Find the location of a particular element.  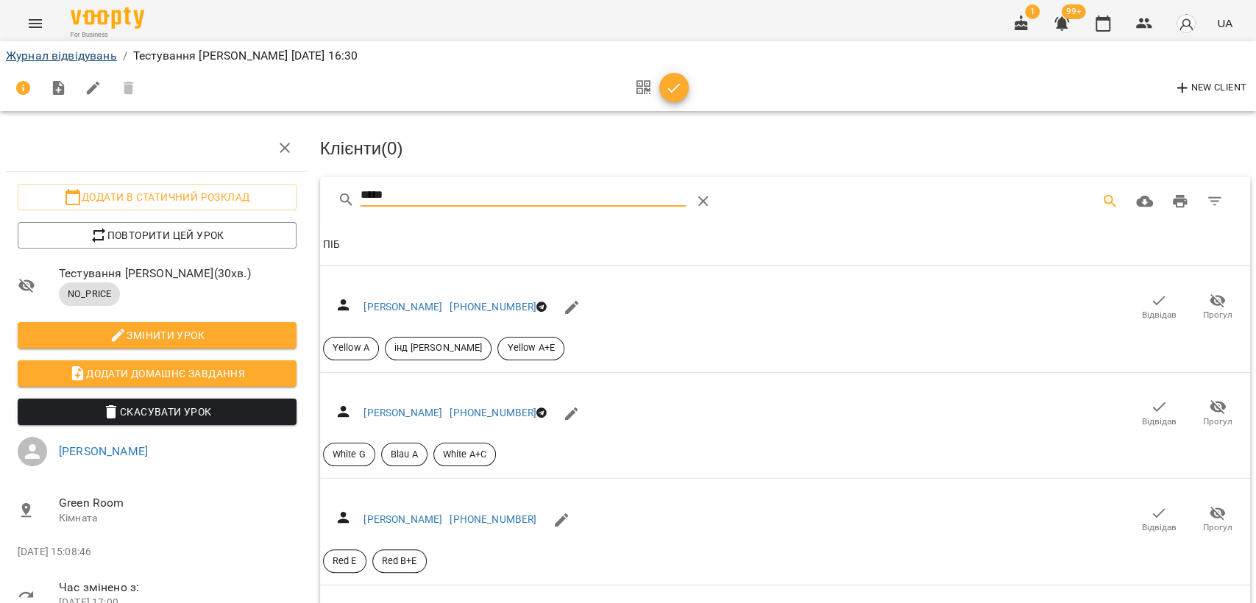

button: Скасувати Урок is located at coordinates (157, 412).